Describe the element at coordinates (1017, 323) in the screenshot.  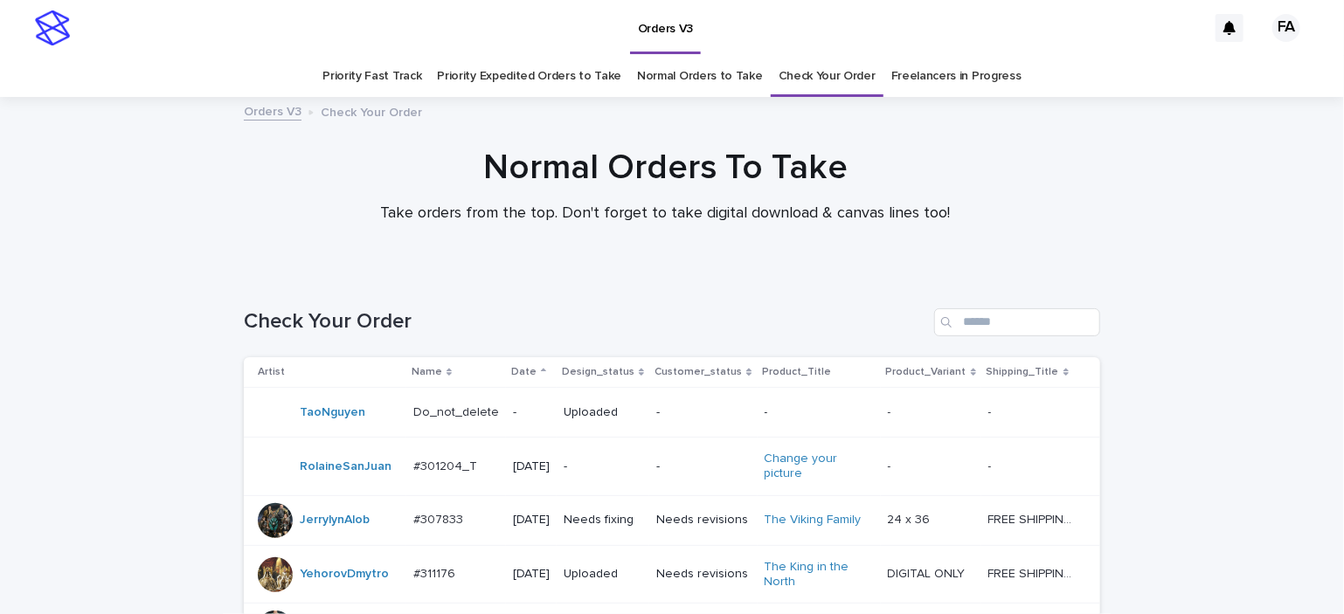
I see `input: Search` at that location.